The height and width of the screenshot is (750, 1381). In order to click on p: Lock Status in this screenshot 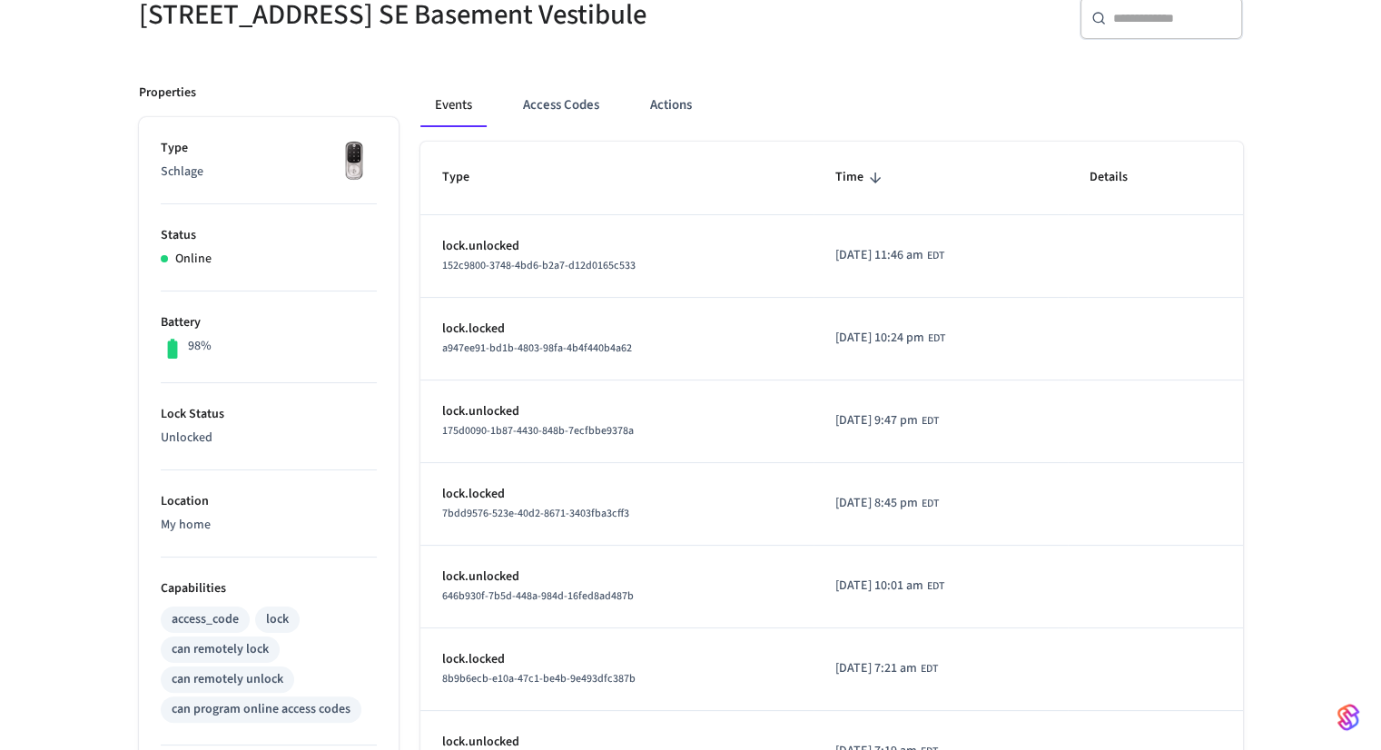, I will do `click(269, 414)`.